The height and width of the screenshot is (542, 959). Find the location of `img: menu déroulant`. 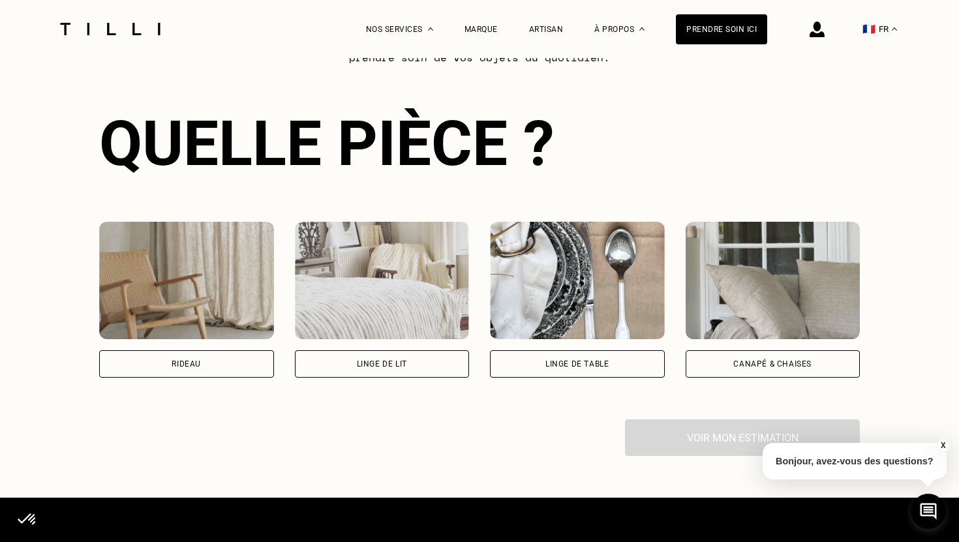

img: menu déroulant is located at coordinates (894, 29).